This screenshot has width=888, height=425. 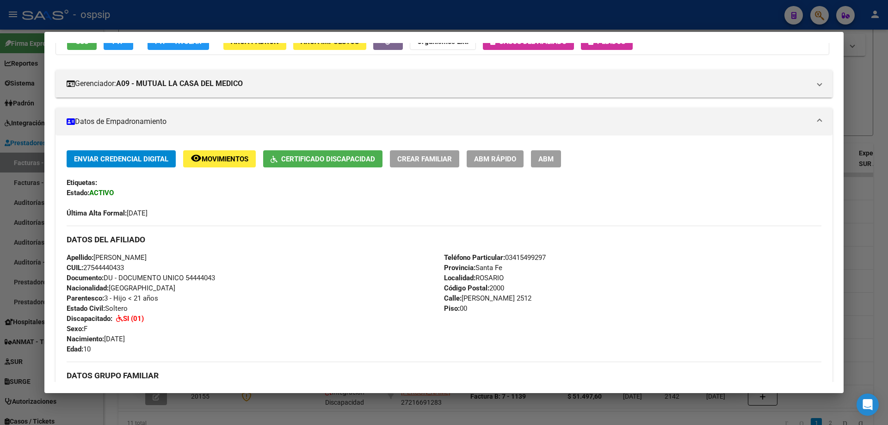 I want to click on h3: DATOS DEL AFILIADO, so click(x=444, y=240).